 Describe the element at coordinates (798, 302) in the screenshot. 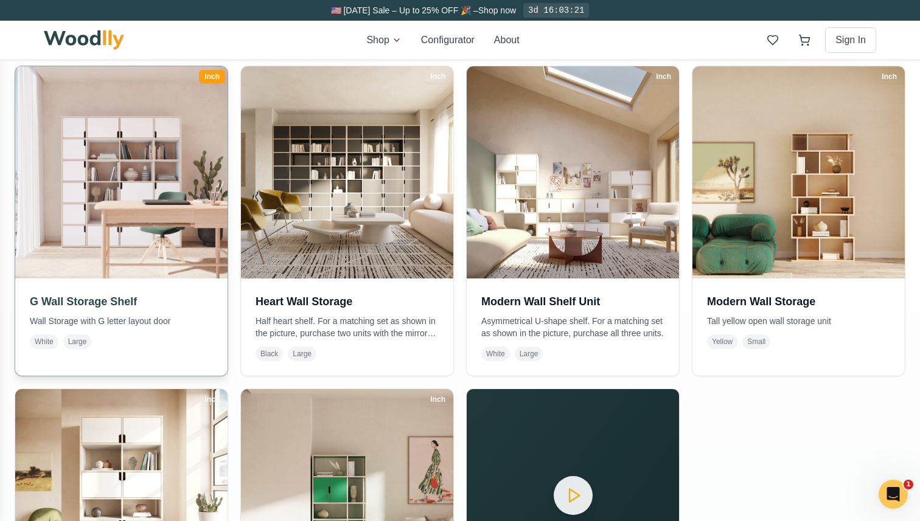

I see `h3: Modern Wall Storage` at that location.